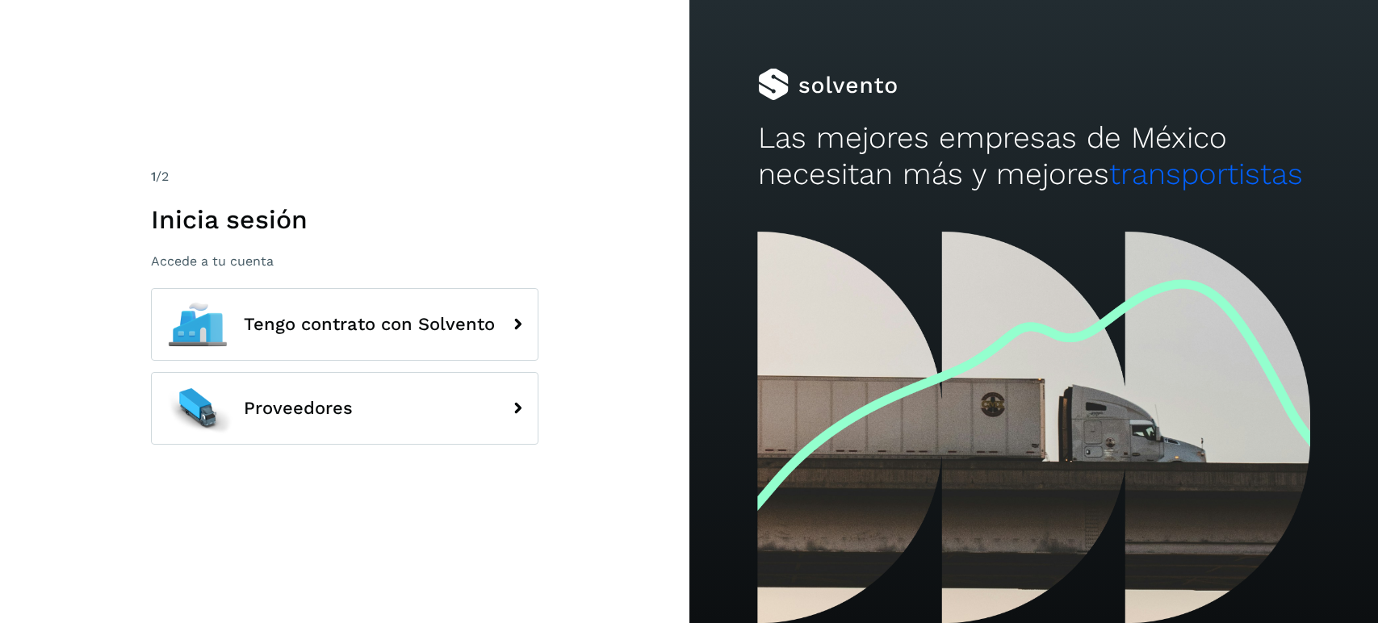 The height and width of the screenshot is (623, 1378). Describe the element at coordinates (345, 261) in the screenshot. I see `p: Accede a tu cuenta` at that location.